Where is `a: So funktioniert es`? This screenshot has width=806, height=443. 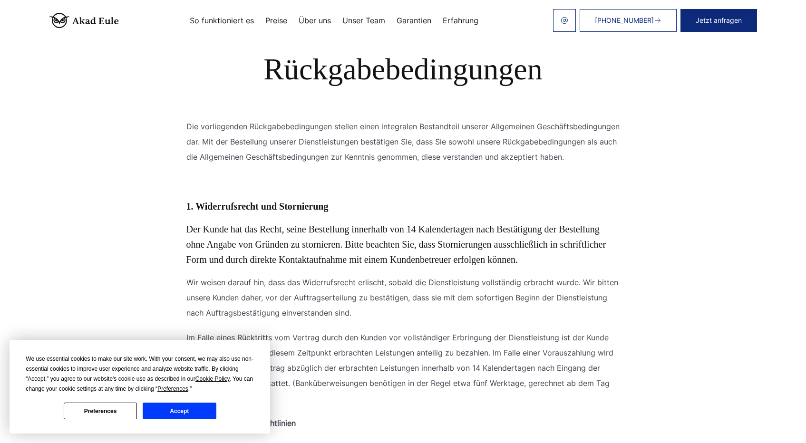 a: So funktioniert es is located at coordinates (222, 20).